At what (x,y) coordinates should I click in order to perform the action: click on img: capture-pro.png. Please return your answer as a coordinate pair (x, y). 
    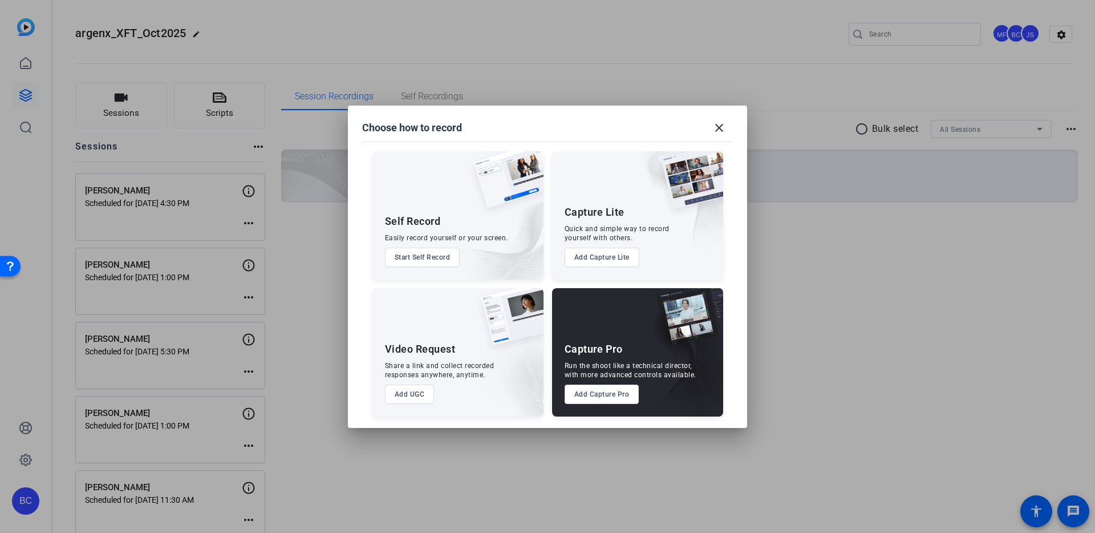
    Looking at the image, I should click on (686, 323).